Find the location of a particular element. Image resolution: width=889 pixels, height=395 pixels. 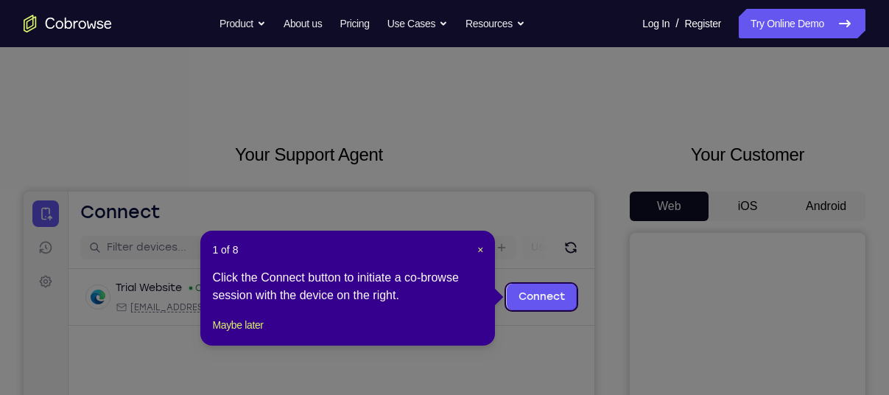

button: Product is located at coordinates (242, 24).